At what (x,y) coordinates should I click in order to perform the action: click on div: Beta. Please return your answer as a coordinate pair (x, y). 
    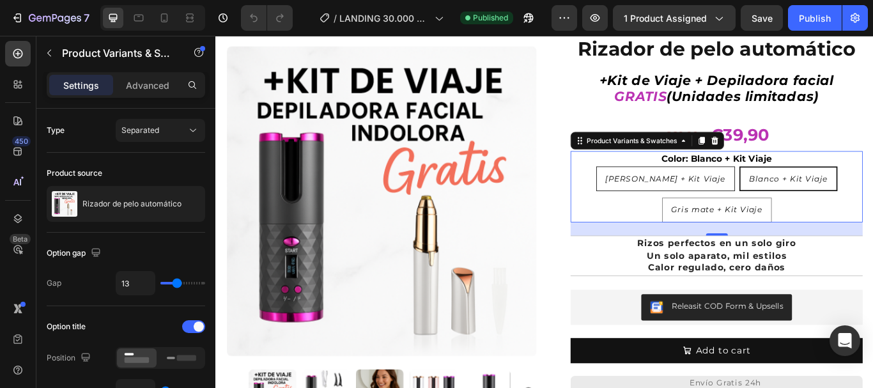
    Looking at the image, I should click on (20, 239).